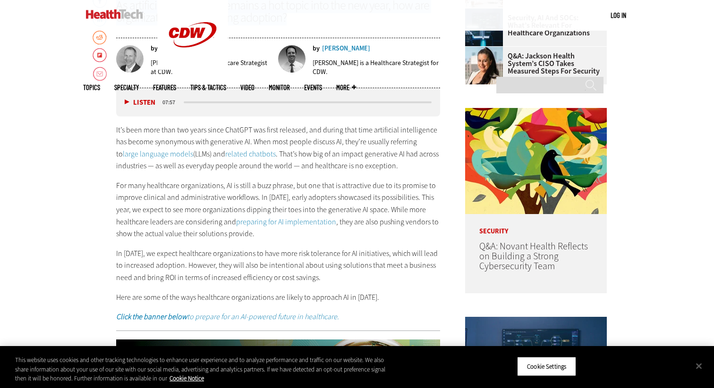 This screenshot has width=714, height=388. What do you see at coordinates (278, 210) in the screenshot?
I see `p: For many healthcare organizations, AI is still a buzz phrase, but one that is attractive due to i...` at bounding box center [278, 210].